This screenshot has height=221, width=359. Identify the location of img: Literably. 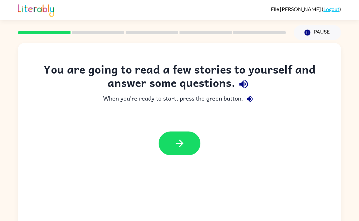
(36, 10).